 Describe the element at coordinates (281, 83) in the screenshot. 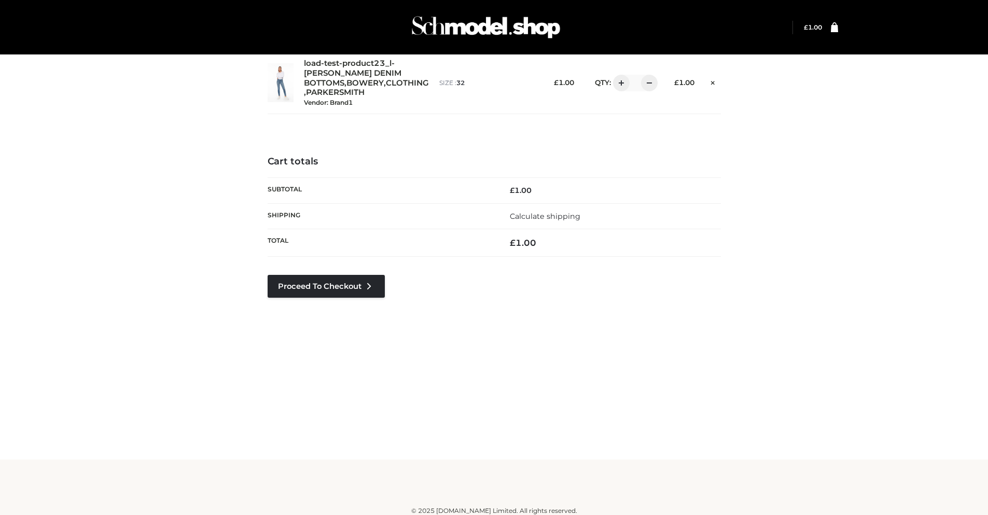

I see `img: load-test-product23_l-PARKER SMITH DENIM - 32` at that location.